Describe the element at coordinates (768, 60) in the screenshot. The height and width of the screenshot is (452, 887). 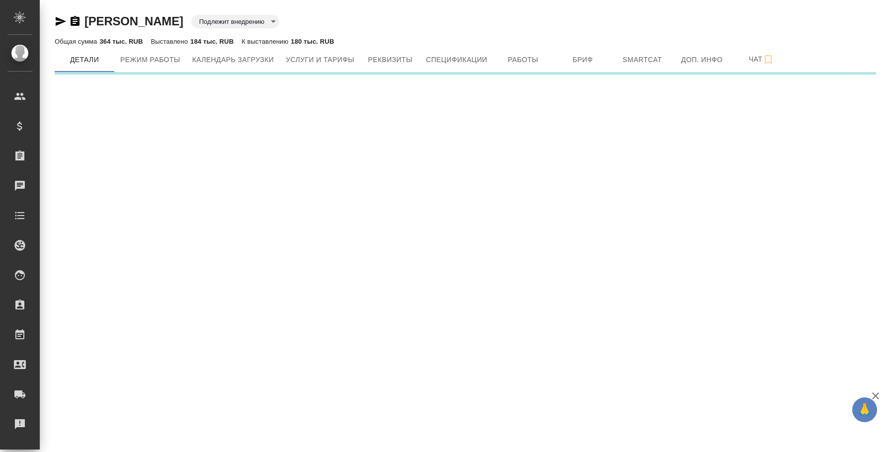
I see `svg: Подписаться` at that location.